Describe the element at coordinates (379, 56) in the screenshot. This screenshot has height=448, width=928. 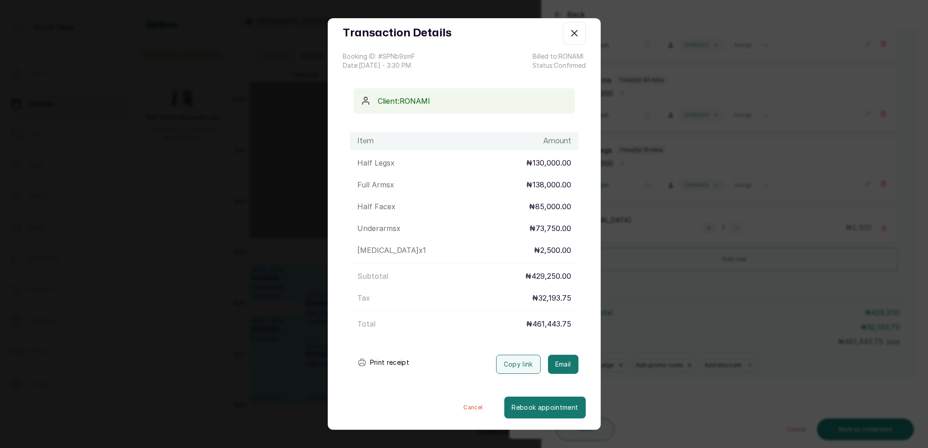
I see `p: Booking ID: # SPNb9smF` at that location.